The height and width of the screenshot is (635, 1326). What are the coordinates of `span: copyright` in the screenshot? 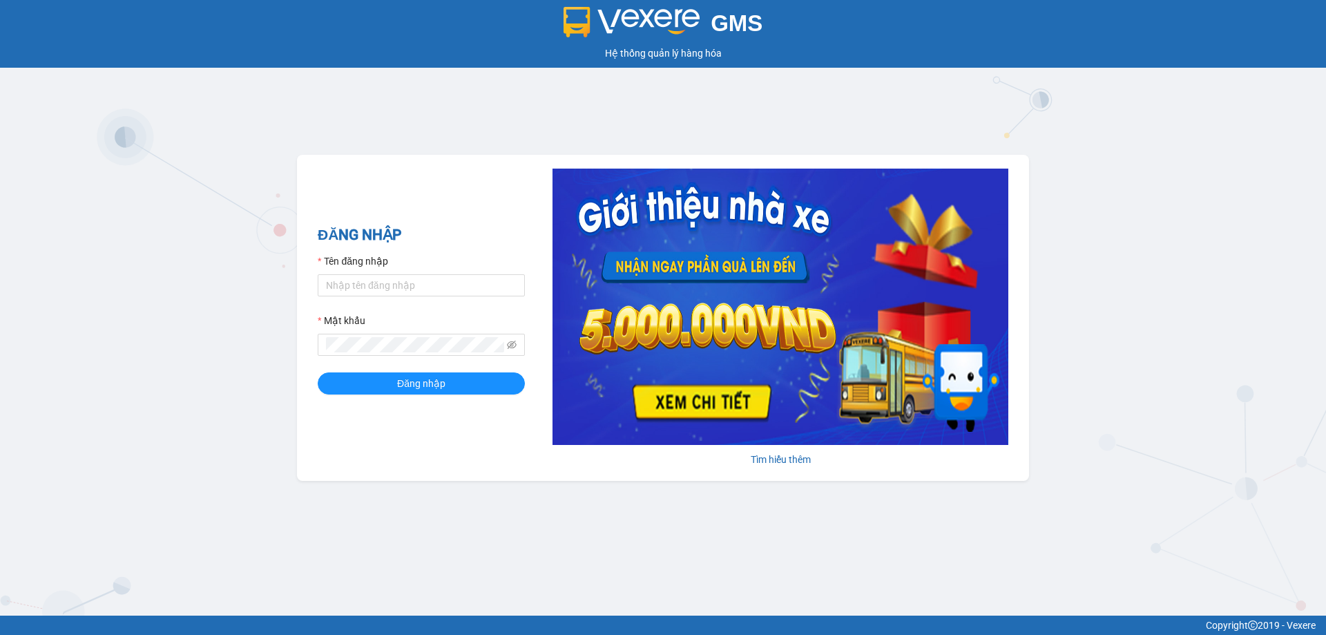 It's located at (1253, 625).